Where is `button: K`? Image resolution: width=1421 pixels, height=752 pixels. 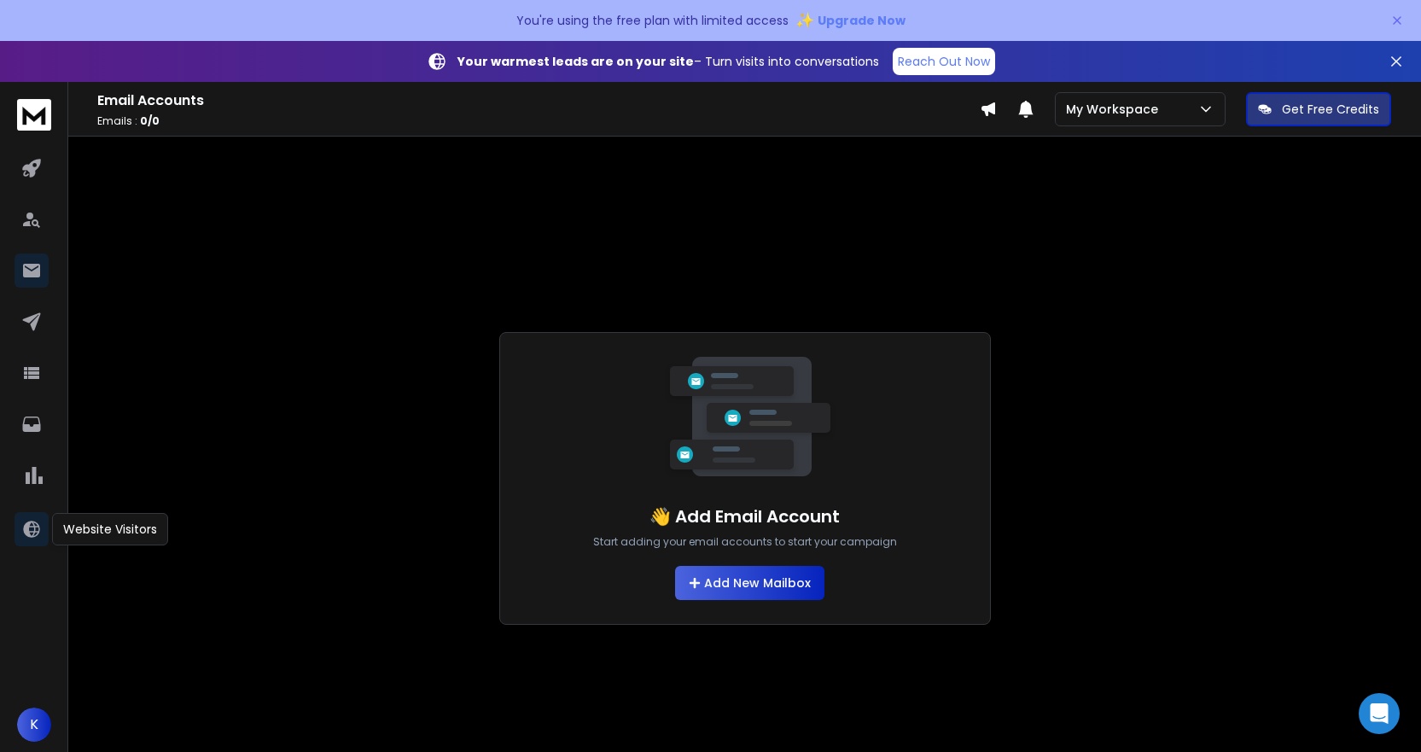 button: K is located at coordinates (34, 725).